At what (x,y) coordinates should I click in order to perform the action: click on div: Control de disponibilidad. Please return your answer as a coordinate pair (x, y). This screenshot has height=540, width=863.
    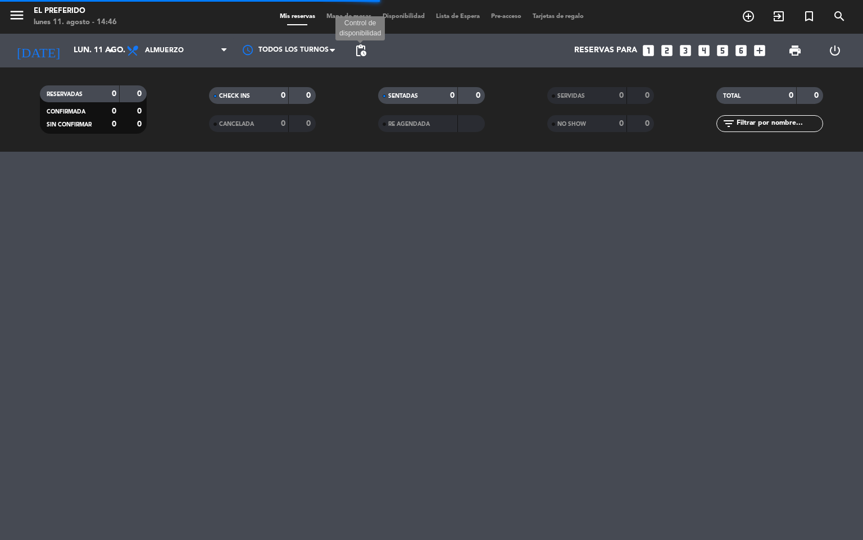
    Looking at the image, I should click on (360, 29).